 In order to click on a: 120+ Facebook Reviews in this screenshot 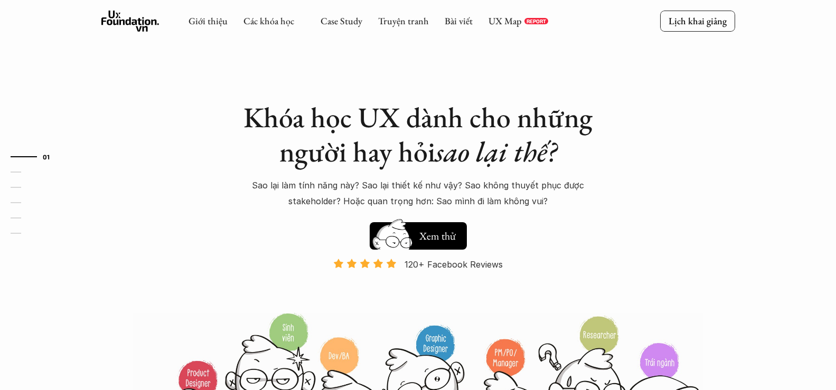, I will do `click(418, 284)`.